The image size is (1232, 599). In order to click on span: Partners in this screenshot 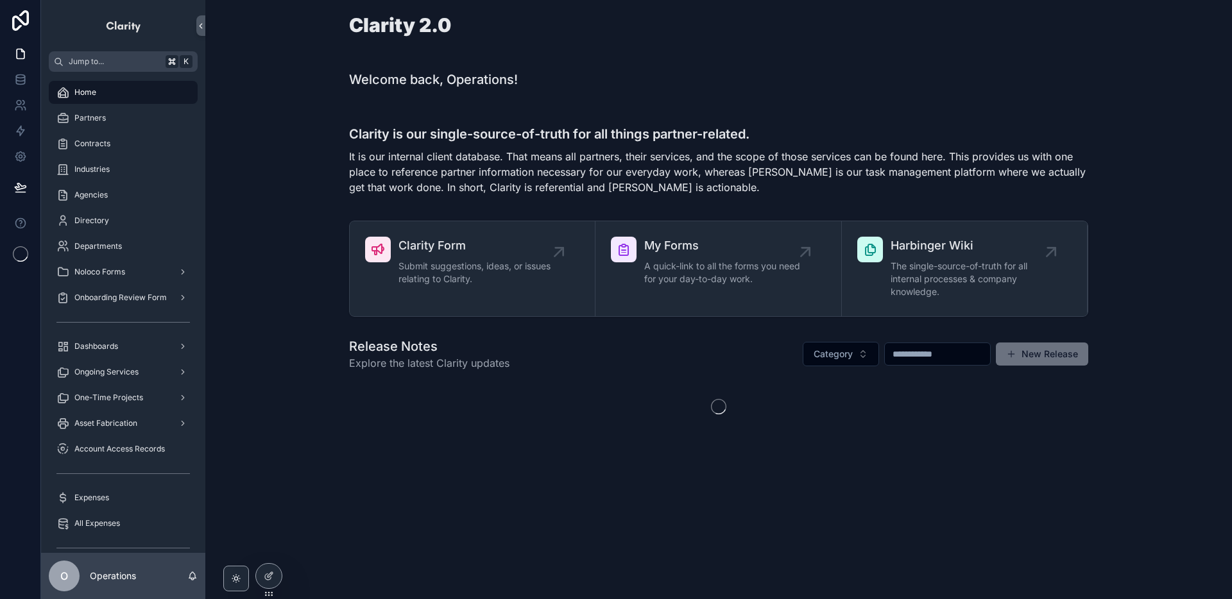, I will do `click(90, 118)`.